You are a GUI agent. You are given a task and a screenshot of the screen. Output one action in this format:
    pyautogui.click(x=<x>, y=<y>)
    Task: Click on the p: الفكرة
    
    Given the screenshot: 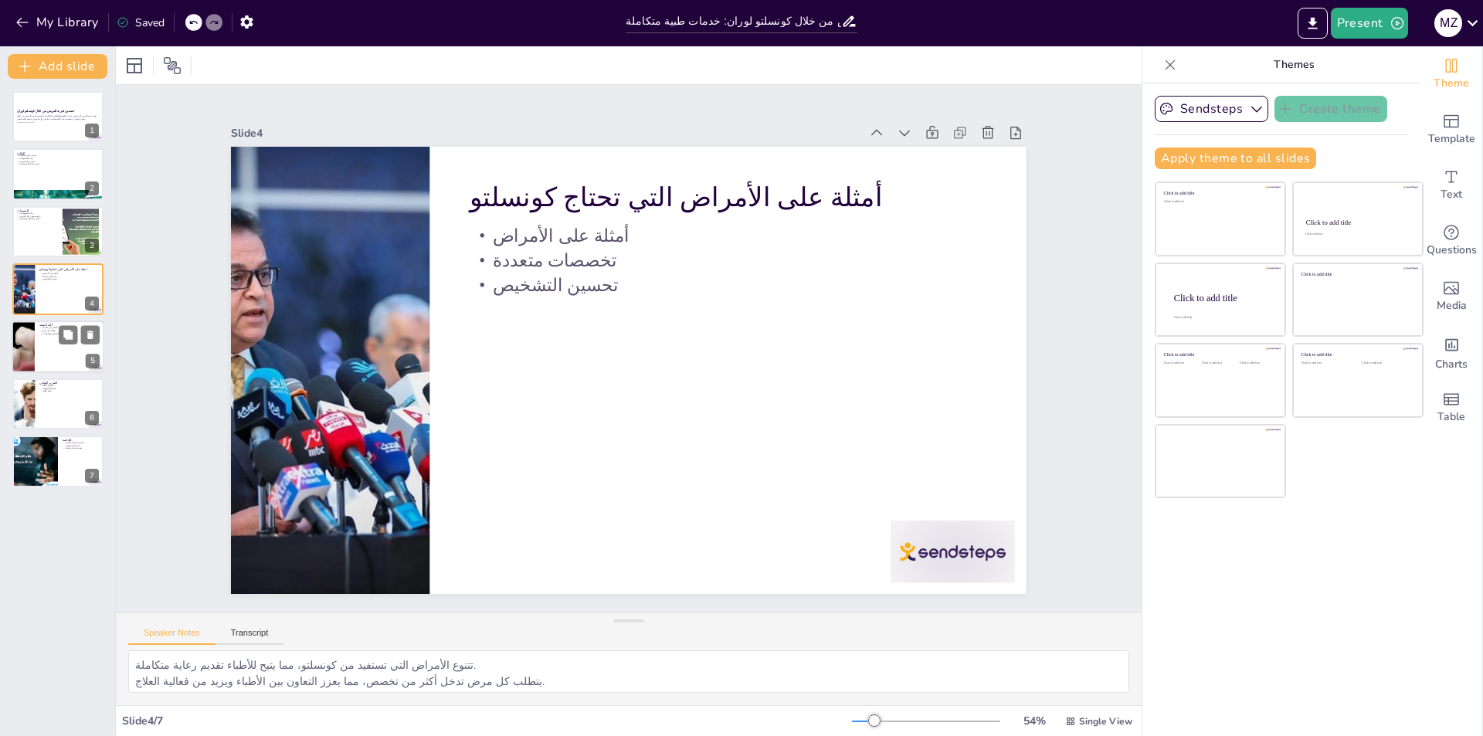 What is the action you would take?
    pyautogui.click(x=58, y=153)
    